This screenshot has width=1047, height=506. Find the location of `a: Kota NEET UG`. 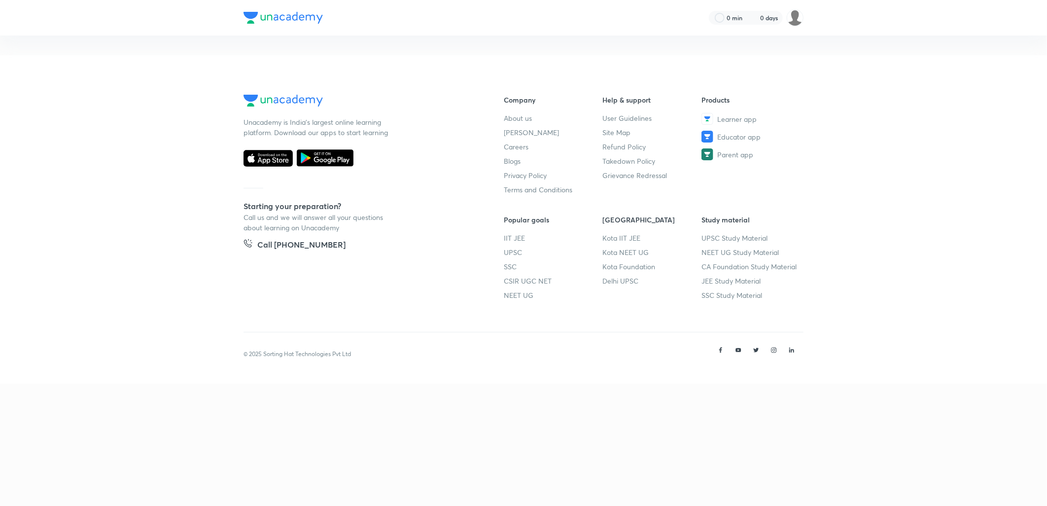

a: Kota NEET UG is located at coordinates (652, 252).